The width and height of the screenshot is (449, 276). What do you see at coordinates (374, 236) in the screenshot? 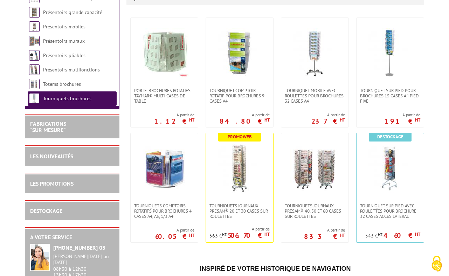
I see `p: 543 €` at bounding box center [374, 236].